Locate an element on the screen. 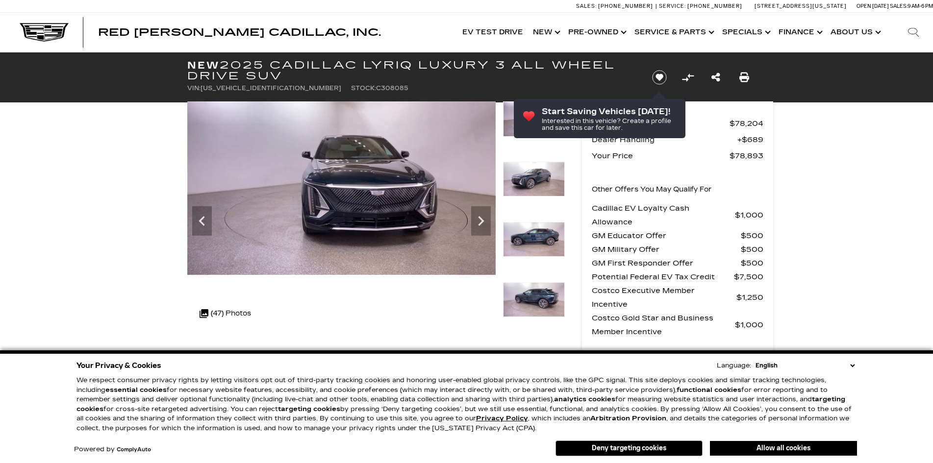 The width and height of the screenshot is (933, 463). button: Deny targeting cookies is located at coordinates (629, 448).